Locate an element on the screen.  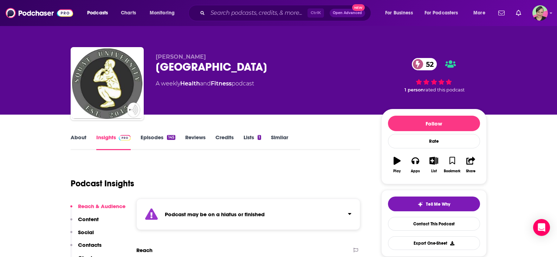
button: Social is located at coordinates (82, 235).